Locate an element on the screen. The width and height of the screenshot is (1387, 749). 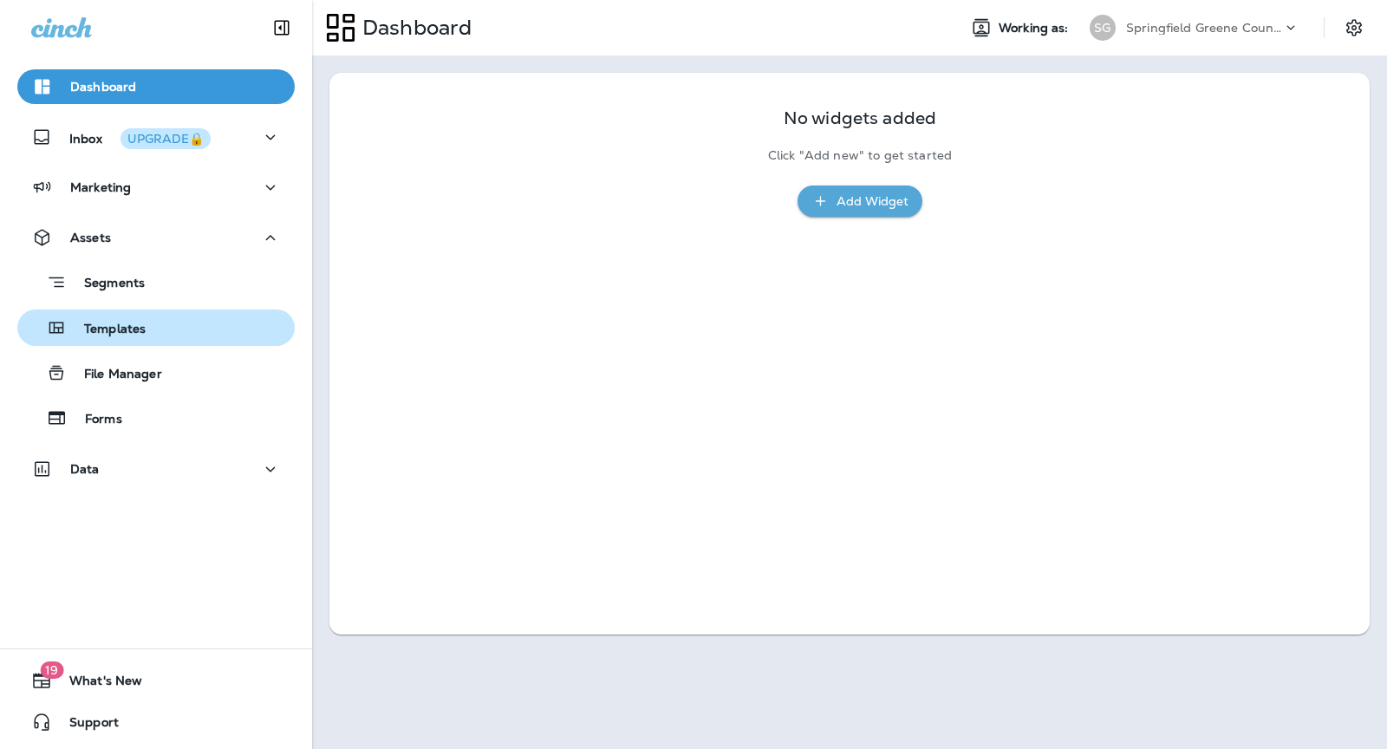
p: Assets is located at coordinates (90, 238).